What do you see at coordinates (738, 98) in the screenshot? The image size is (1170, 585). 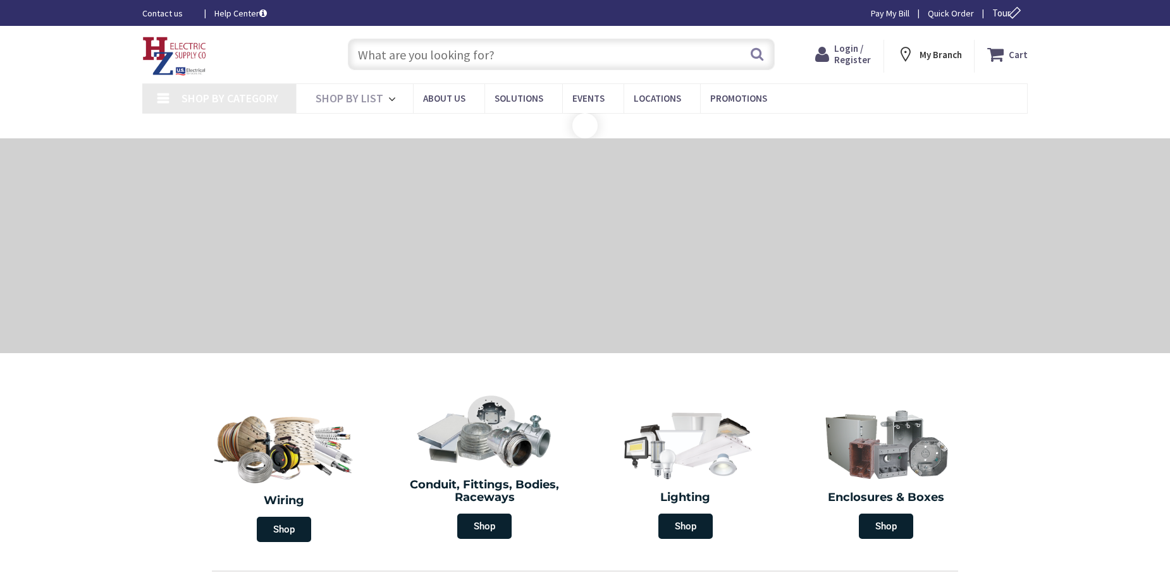 I see `span: Promotions` at bounding box center [738, 98].